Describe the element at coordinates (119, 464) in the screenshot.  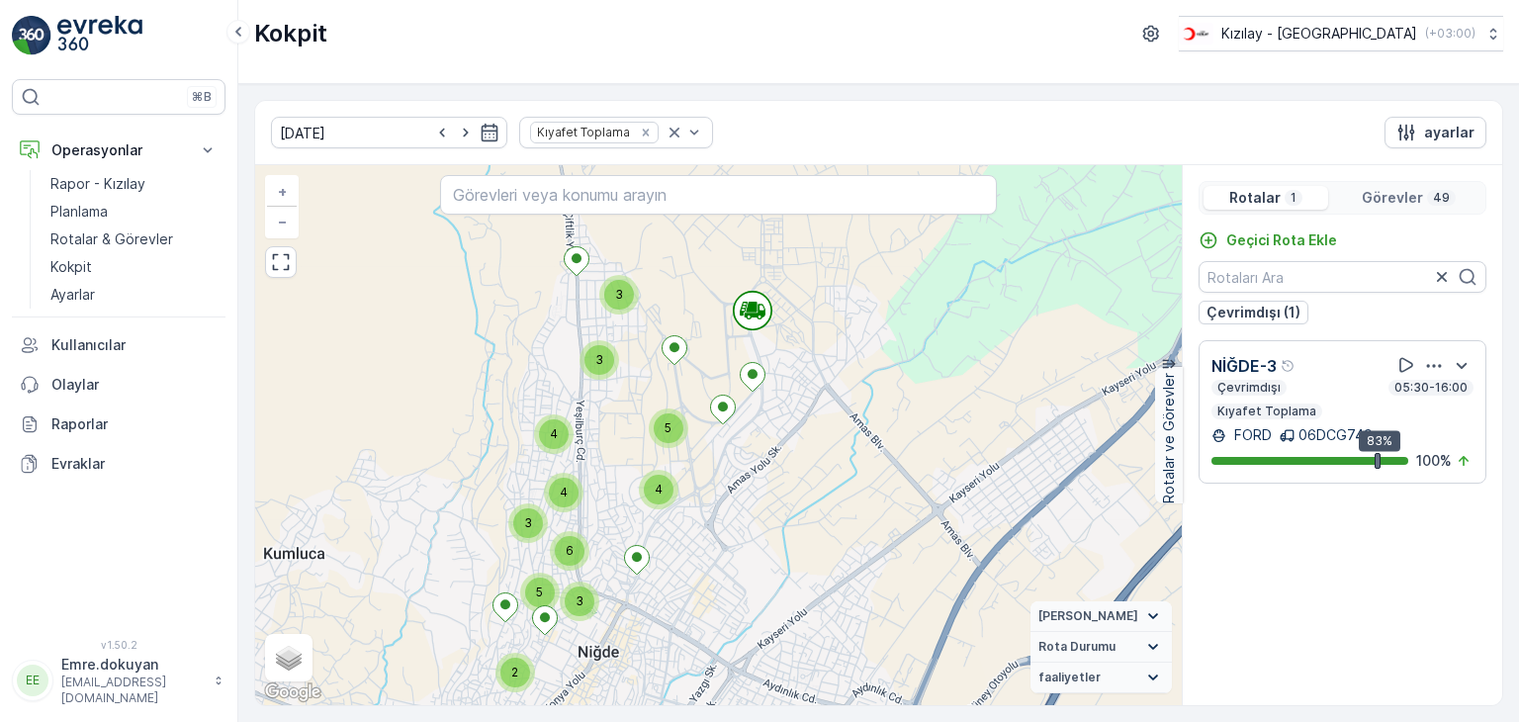
I see `a: Evraklar` at that location.